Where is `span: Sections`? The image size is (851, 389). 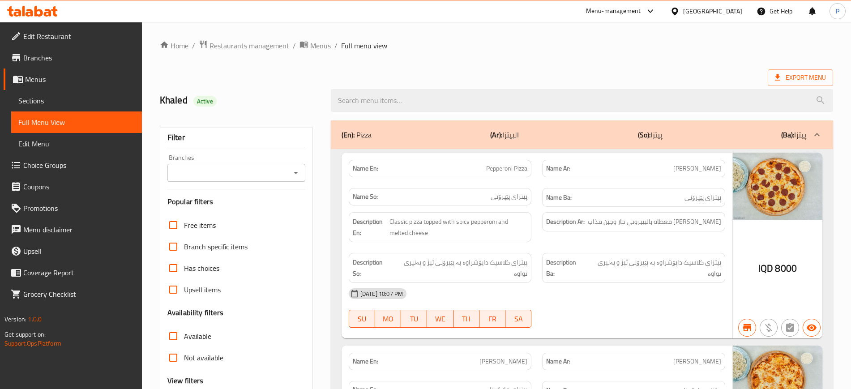 span: Sections is located at coordinates (77, 101).